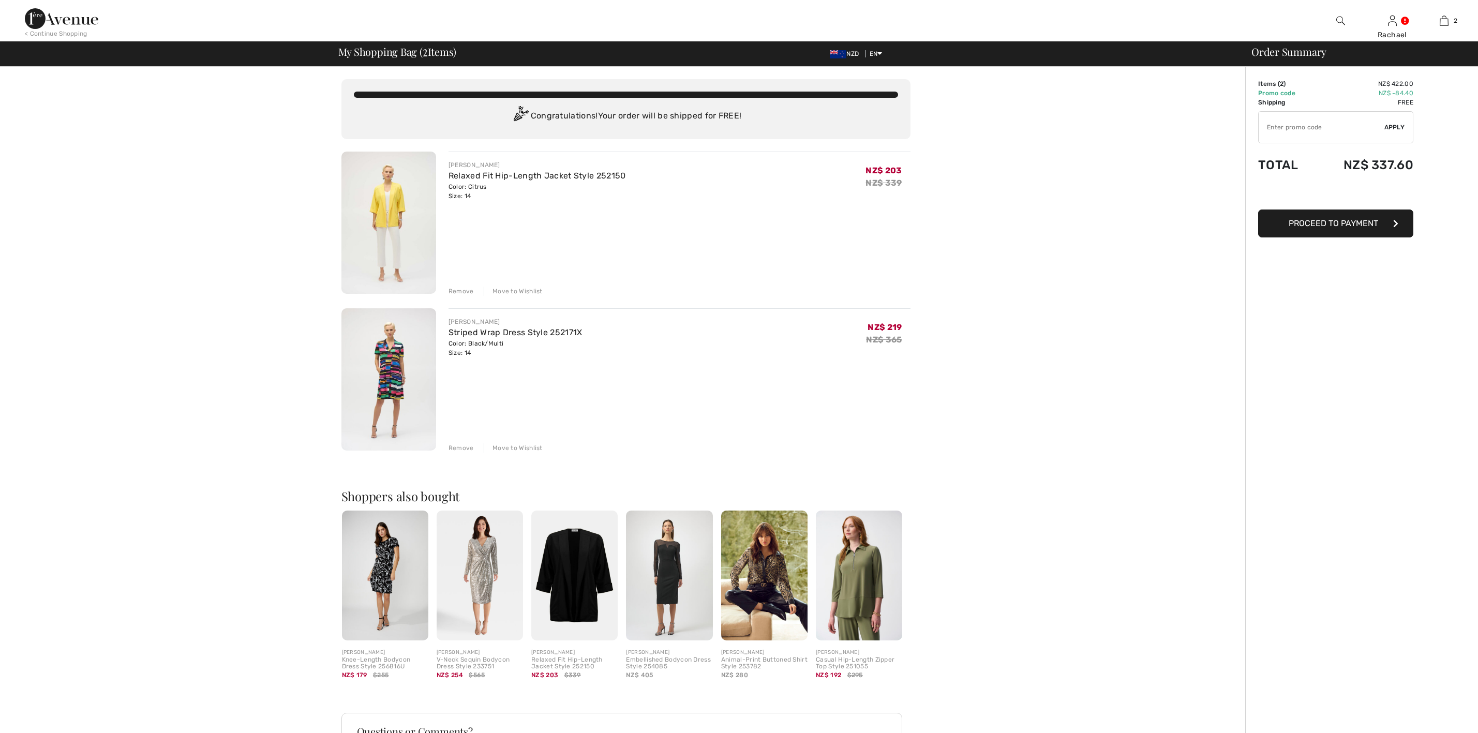  Describe the element at coordinates (1364, 165) in the screenshot. I see `td: NZ$ 337.60` at that location.